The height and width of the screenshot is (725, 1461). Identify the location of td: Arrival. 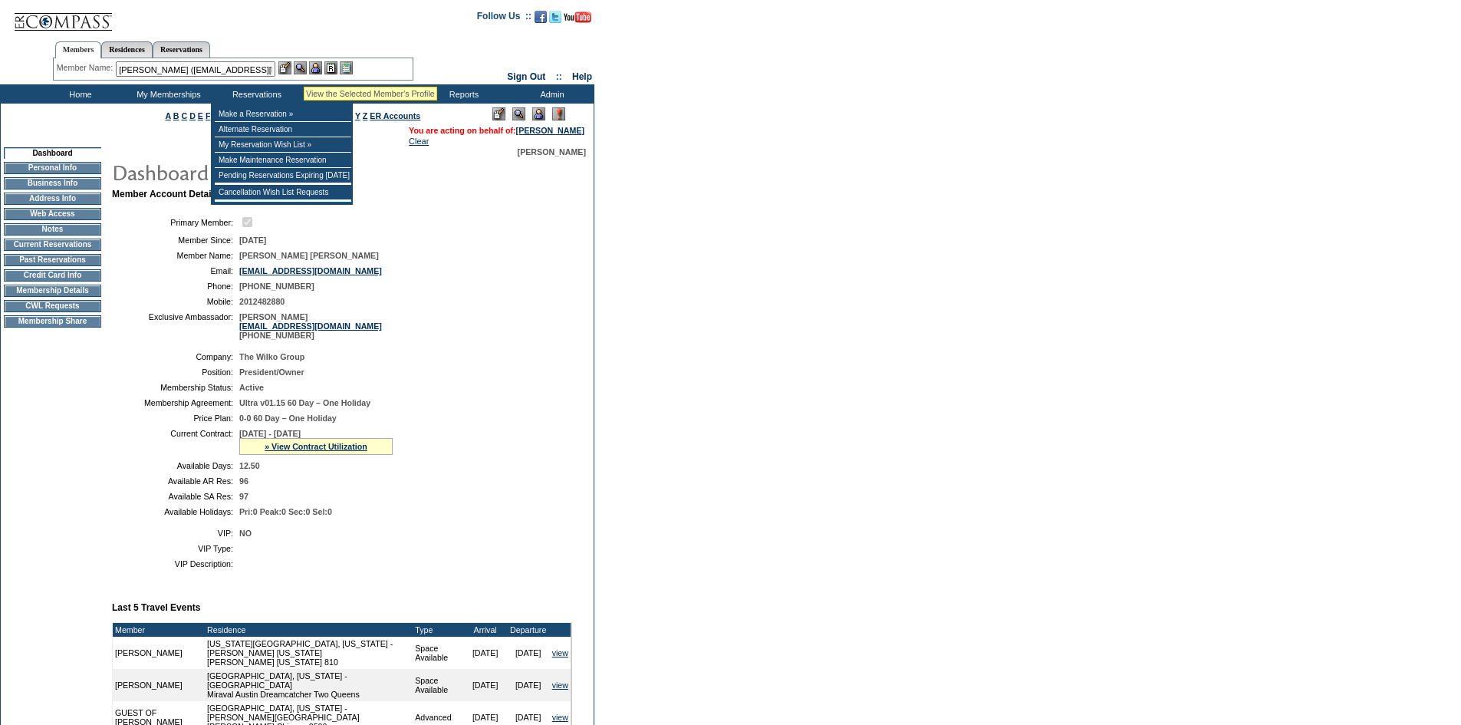
(486, 630).